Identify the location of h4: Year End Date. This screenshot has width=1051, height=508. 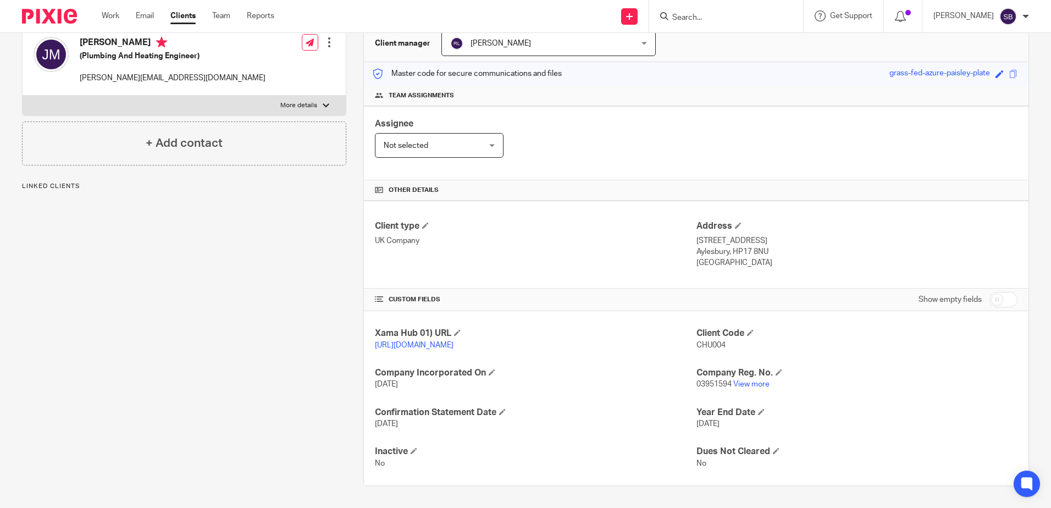
(857, 412).